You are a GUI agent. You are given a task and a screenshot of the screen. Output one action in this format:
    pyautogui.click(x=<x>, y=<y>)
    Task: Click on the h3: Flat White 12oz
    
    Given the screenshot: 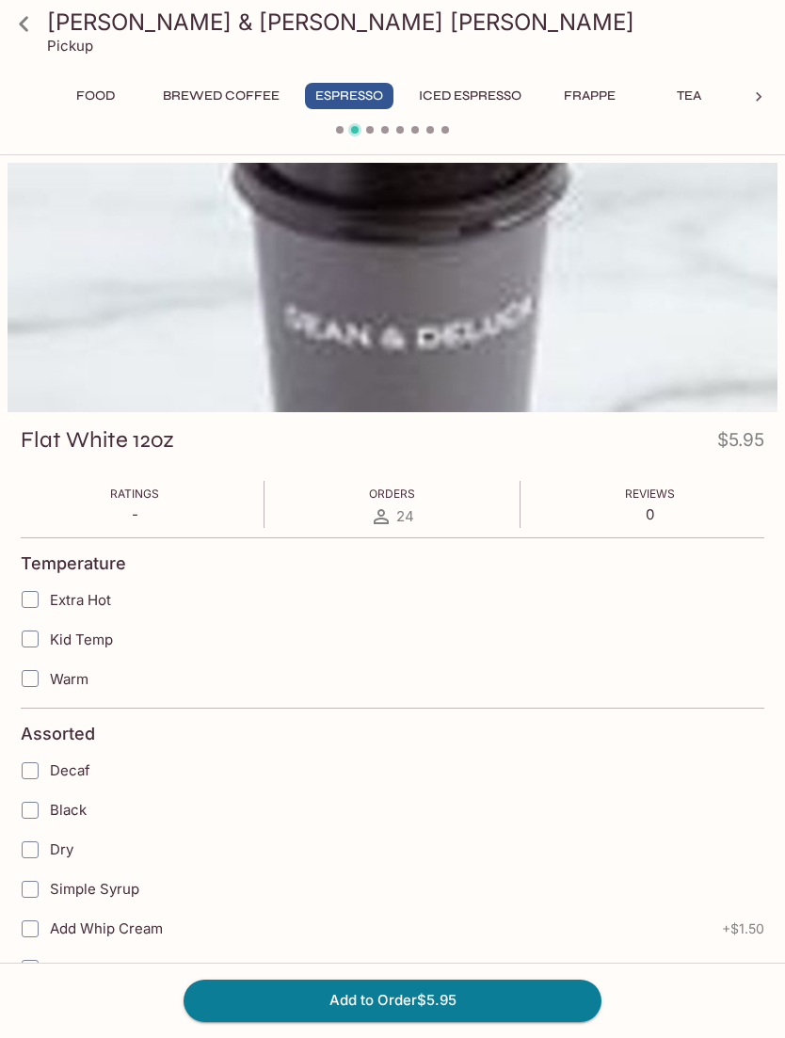 What is the action you would take?
    pyautogui.click(x=97, y=439)
    